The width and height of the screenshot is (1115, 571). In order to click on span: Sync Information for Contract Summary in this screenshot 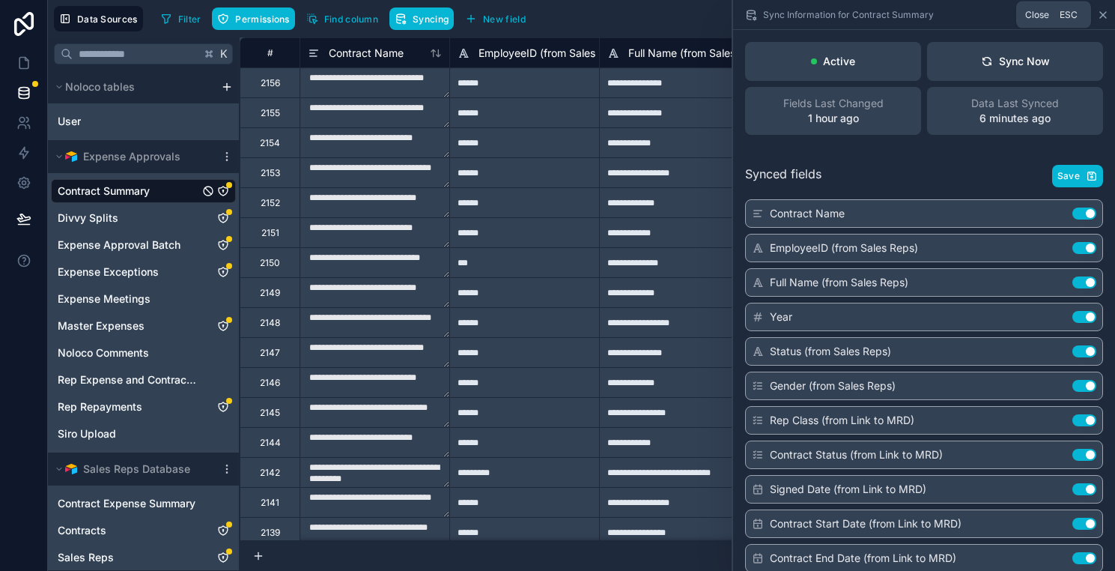, I will do `click(848, 15)`.